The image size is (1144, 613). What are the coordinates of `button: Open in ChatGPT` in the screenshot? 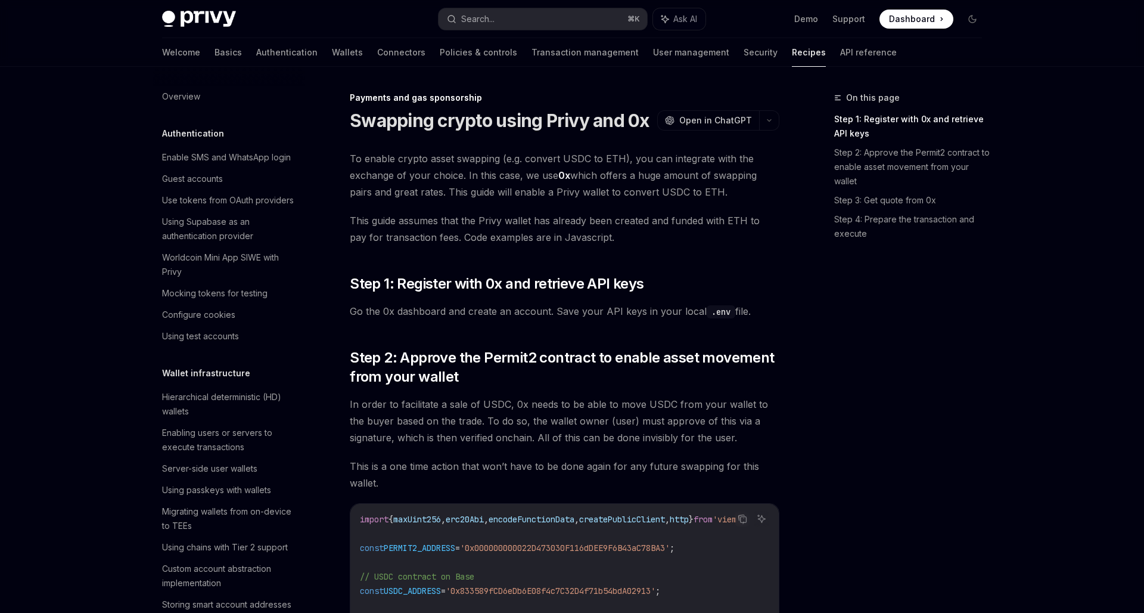 It's located at (708, 120).